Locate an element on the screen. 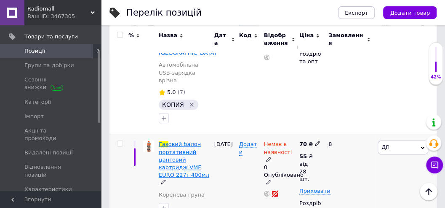 The height and width of the screenshot is (208, 445). b: 70 is located at coordinates (303, 144).